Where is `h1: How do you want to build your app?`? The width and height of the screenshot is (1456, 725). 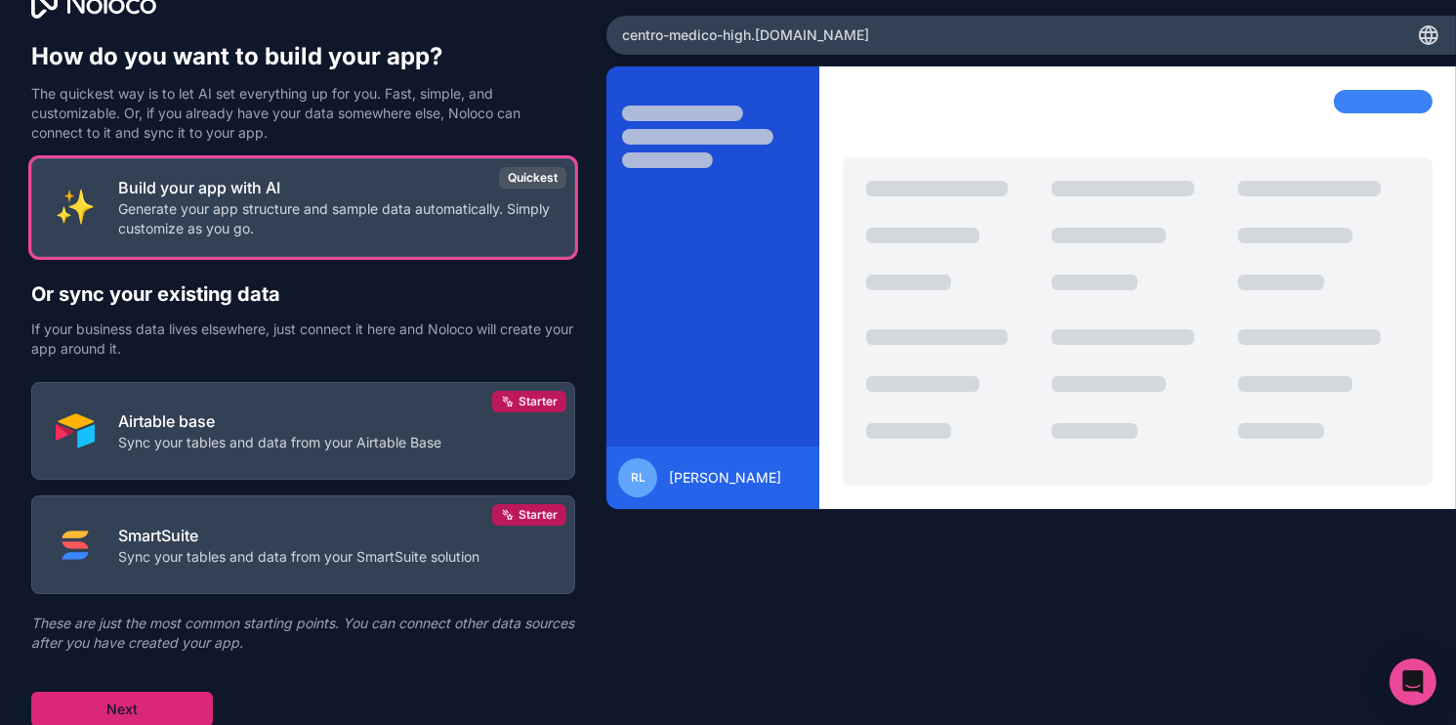 h1: How do you want to build your app? is located at coordinates (303, 57).